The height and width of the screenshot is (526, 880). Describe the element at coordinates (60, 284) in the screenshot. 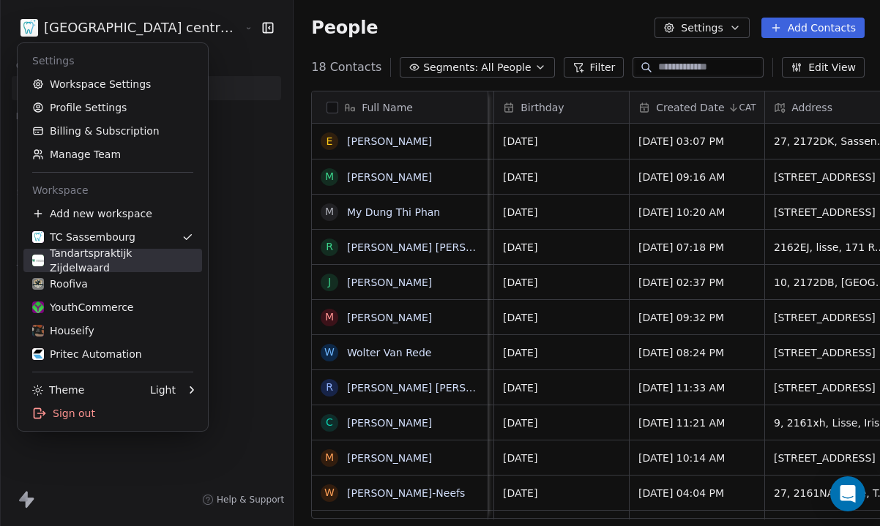

I see `div: Roofiva` at that location.